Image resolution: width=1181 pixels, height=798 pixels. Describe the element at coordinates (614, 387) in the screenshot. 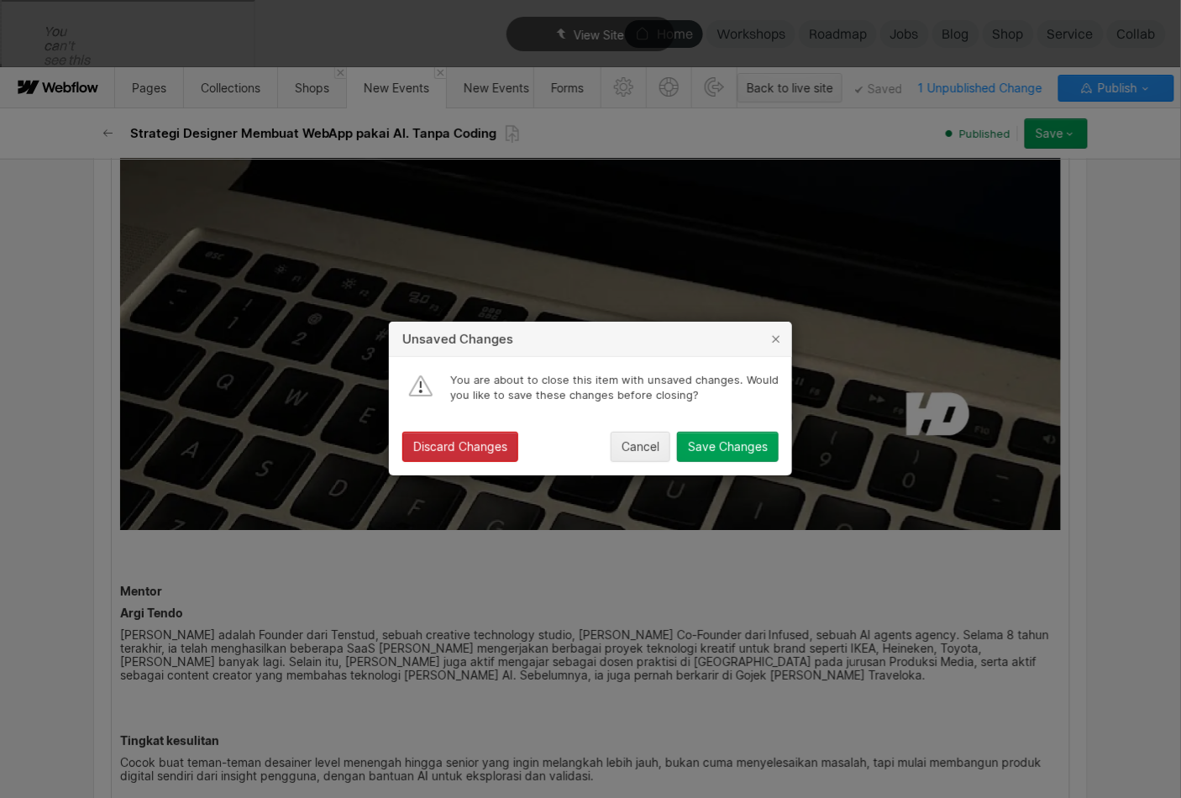

I see `div: You are about to close this item with unsaved changes. Would you like to save these changes befor...` at that location.